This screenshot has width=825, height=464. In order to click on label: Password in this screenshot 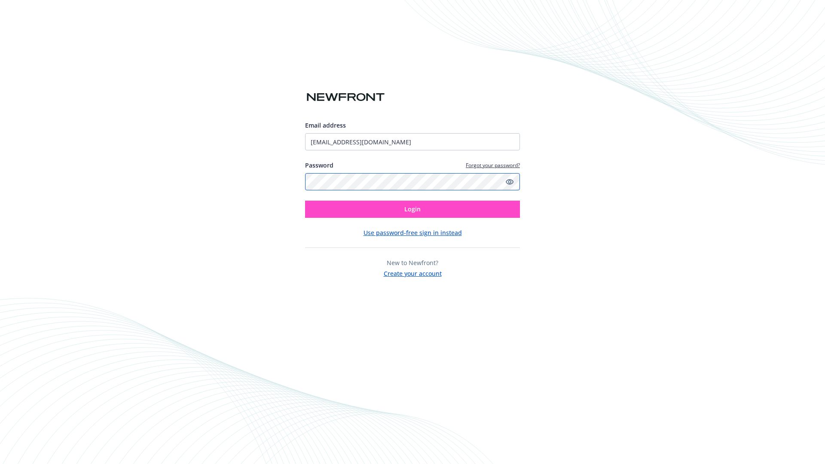, I will do `click(319, 165)`.